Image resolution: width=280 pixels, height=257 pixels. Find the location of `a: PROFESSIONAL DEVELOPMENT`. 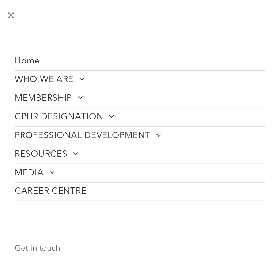

a: PROFESSIONAL DEVELOPMENT is located at coordinates (140, 136).